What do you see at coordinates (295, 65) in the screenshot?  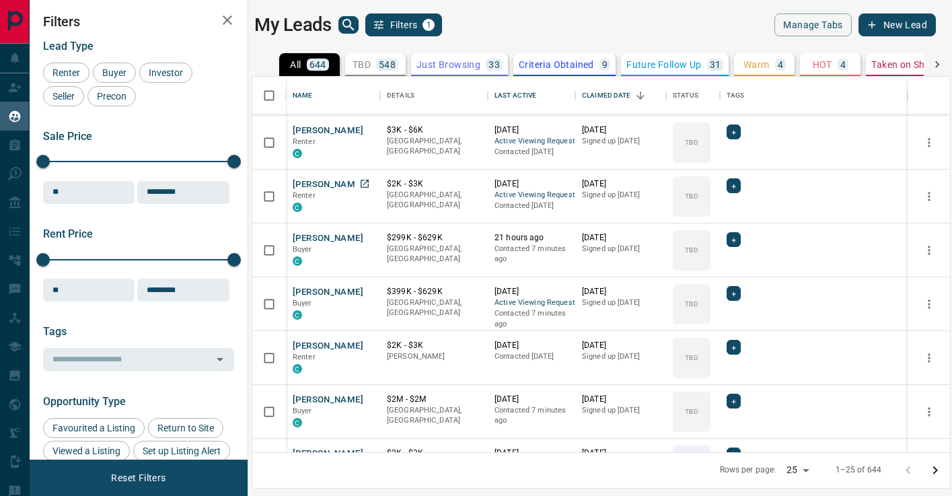 I see `p: All` at bounding box center [295, 65].